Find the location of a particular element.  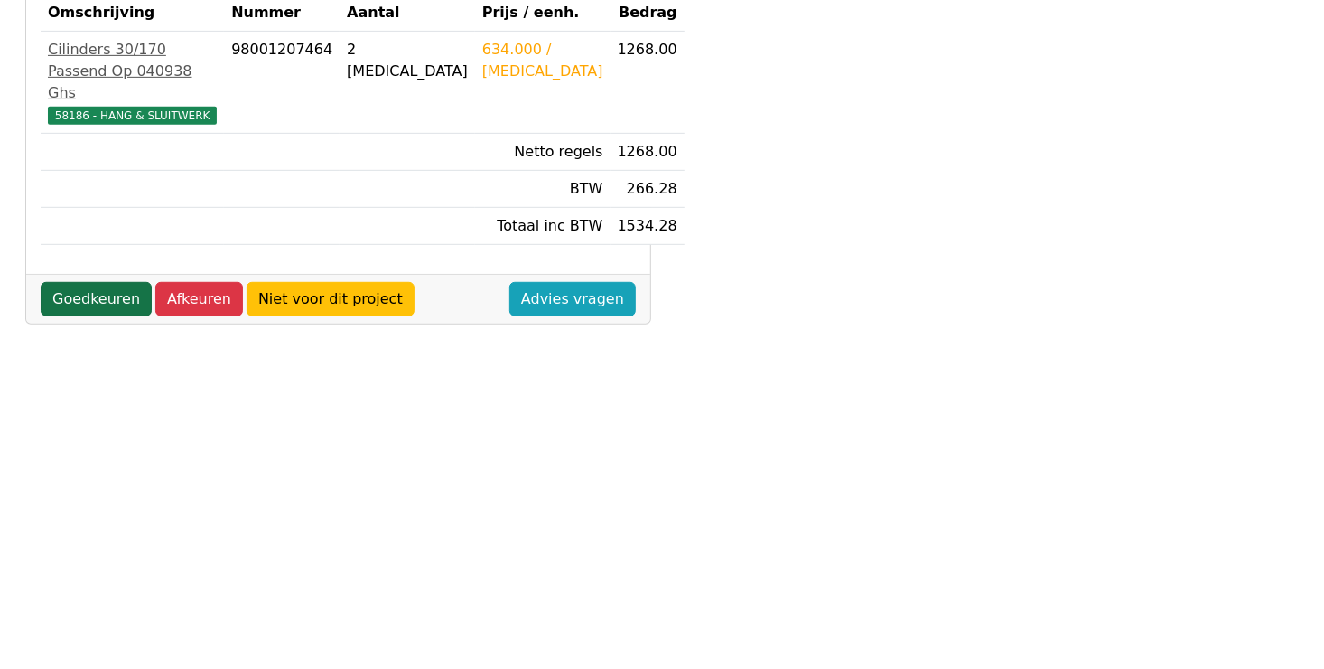

div: Cilinders 30/170 Passend Op 040938 Ghs is located at coordinates (132, 71).